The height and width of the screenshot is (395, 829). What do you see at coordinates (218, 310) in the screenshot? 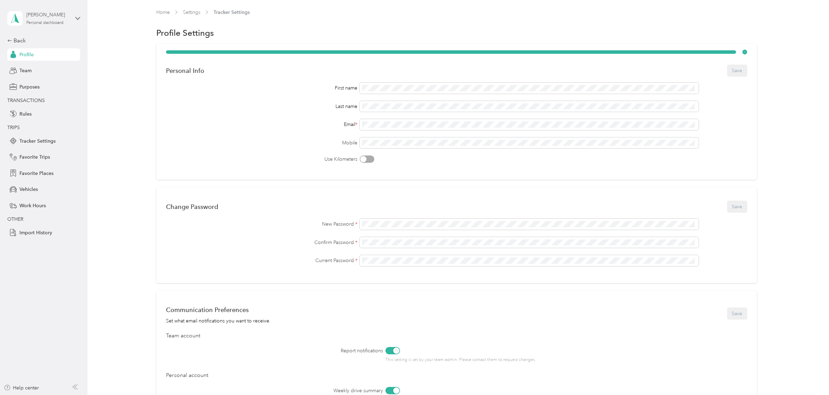
I see `div: Communication Preferences` at bounding box center [218, 310].